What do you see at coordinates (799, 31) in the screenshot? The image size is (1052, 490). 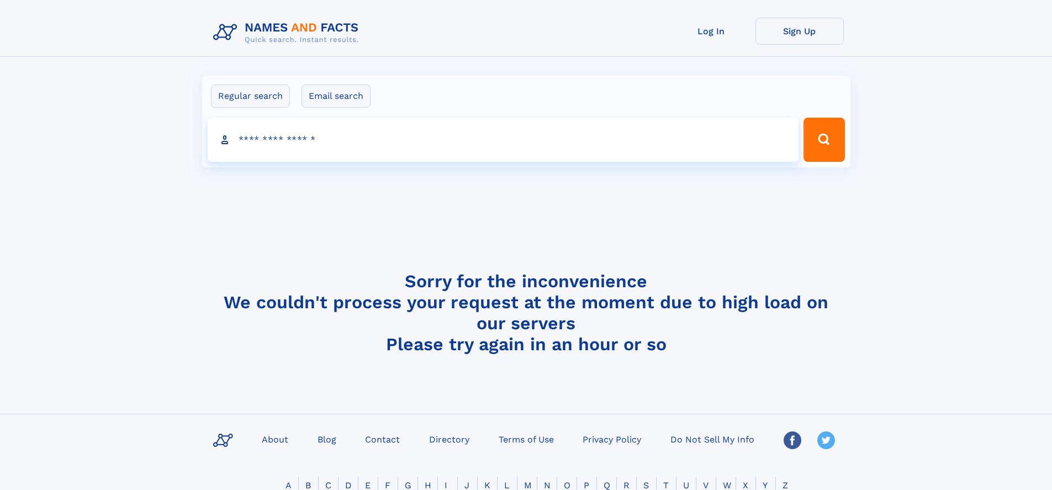 I see `a: Sign Up` at bounding box center [799, 31].